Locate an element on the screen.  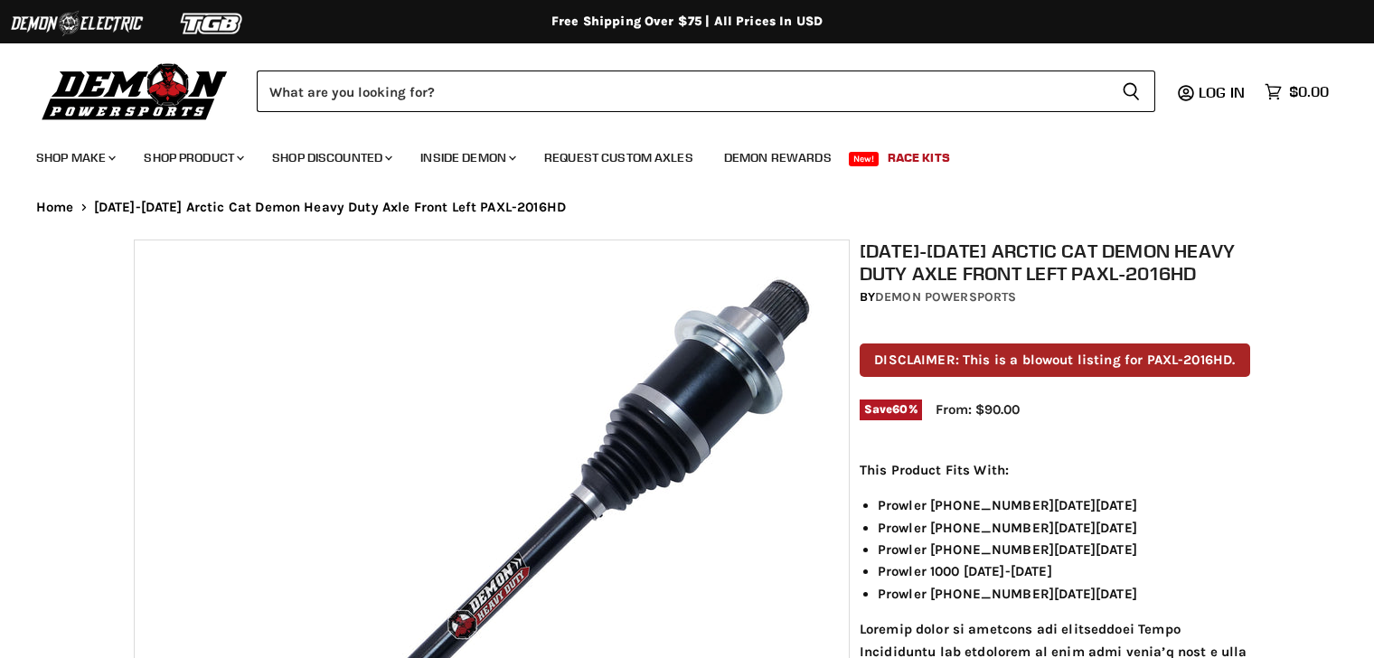
a: Inside Demon is located at coordinates (466, 157).